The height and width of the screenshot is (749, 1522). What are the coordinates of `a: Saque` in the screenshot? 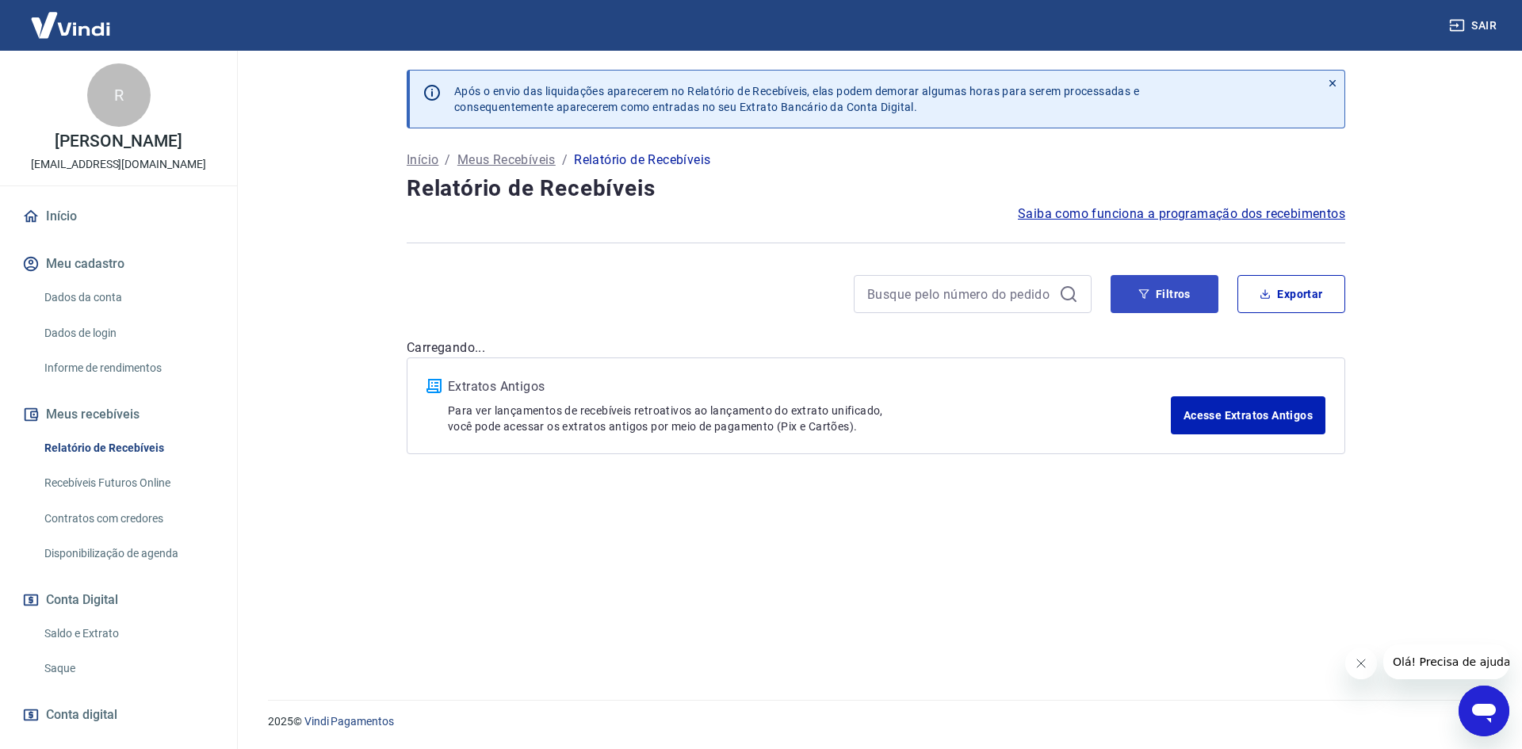 It's located at (128, 668).